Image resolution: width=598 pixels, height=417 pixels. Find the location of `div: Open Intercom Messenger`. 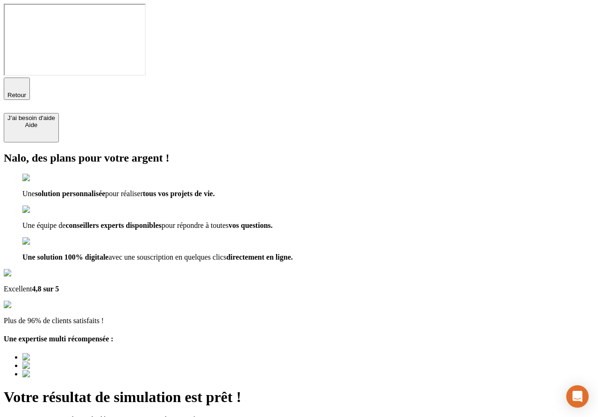

div: Open Intercom Messenger is located at coordinates (577, 397).